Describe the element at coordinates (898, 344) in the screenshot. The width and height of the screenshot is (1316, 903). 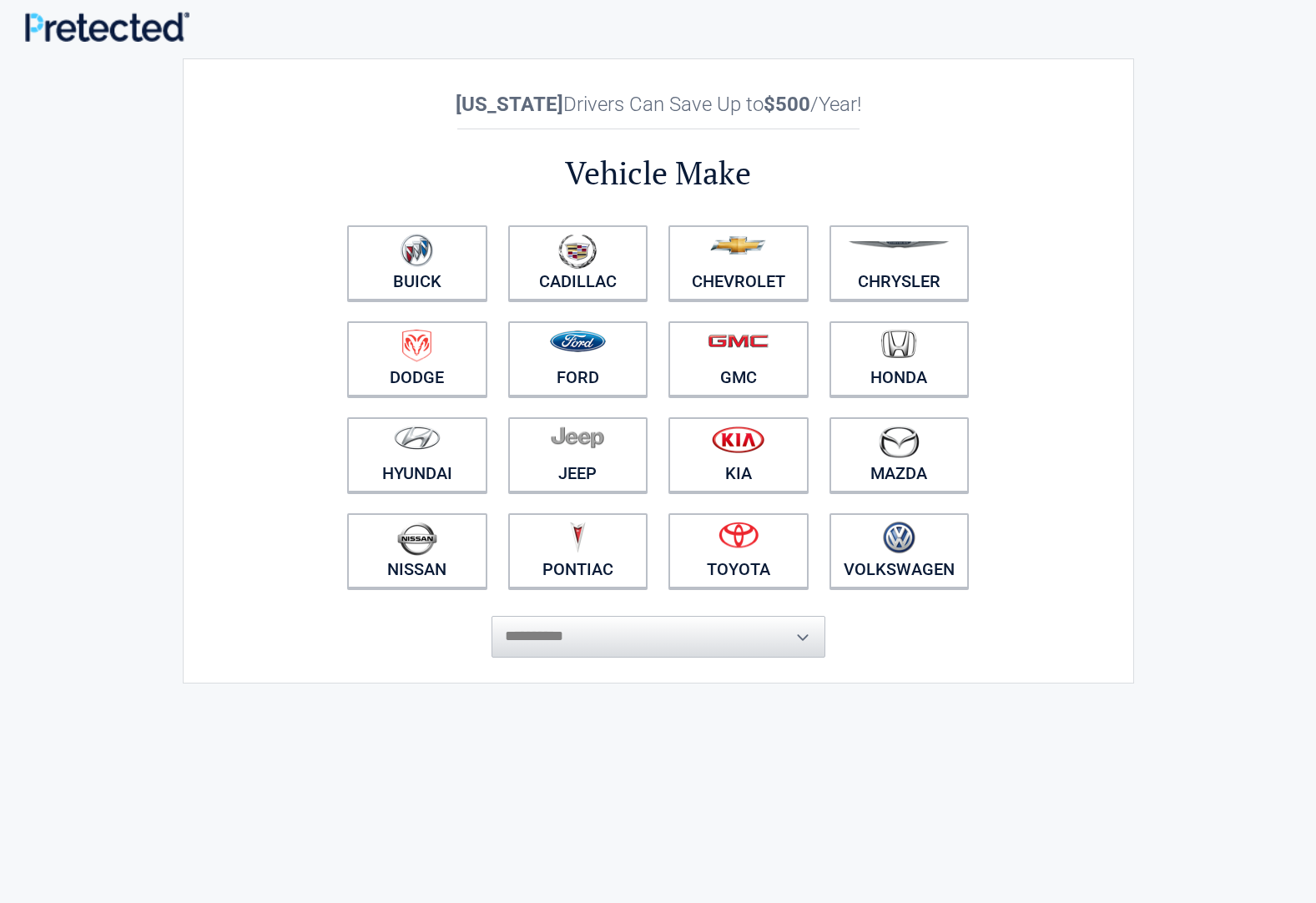
I see `img: honda` at that location.